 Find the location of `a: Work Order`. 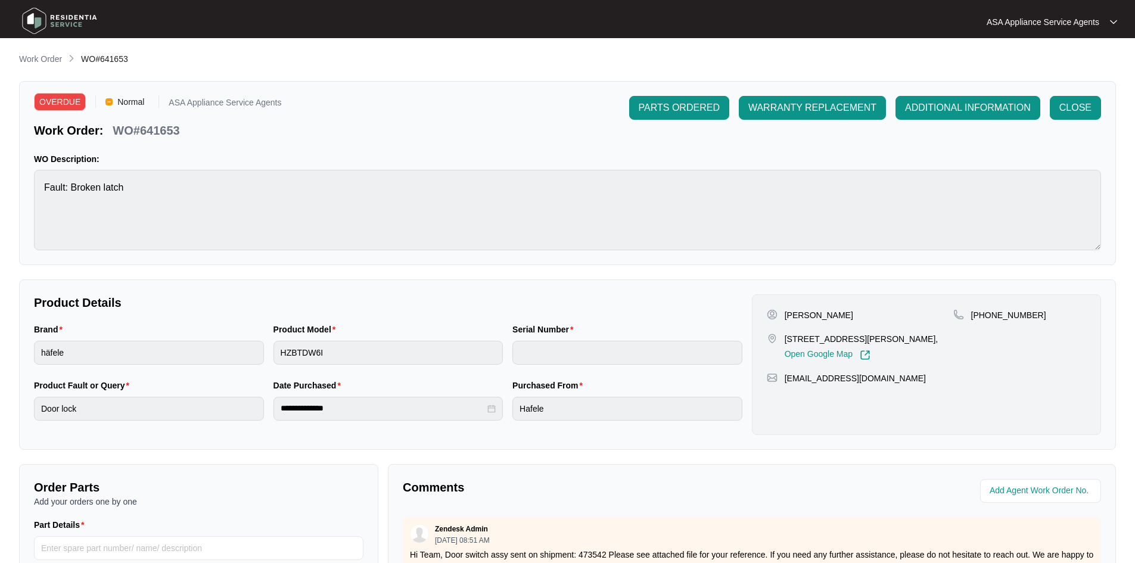

a: Work Order is located at coordinates (41, 60).